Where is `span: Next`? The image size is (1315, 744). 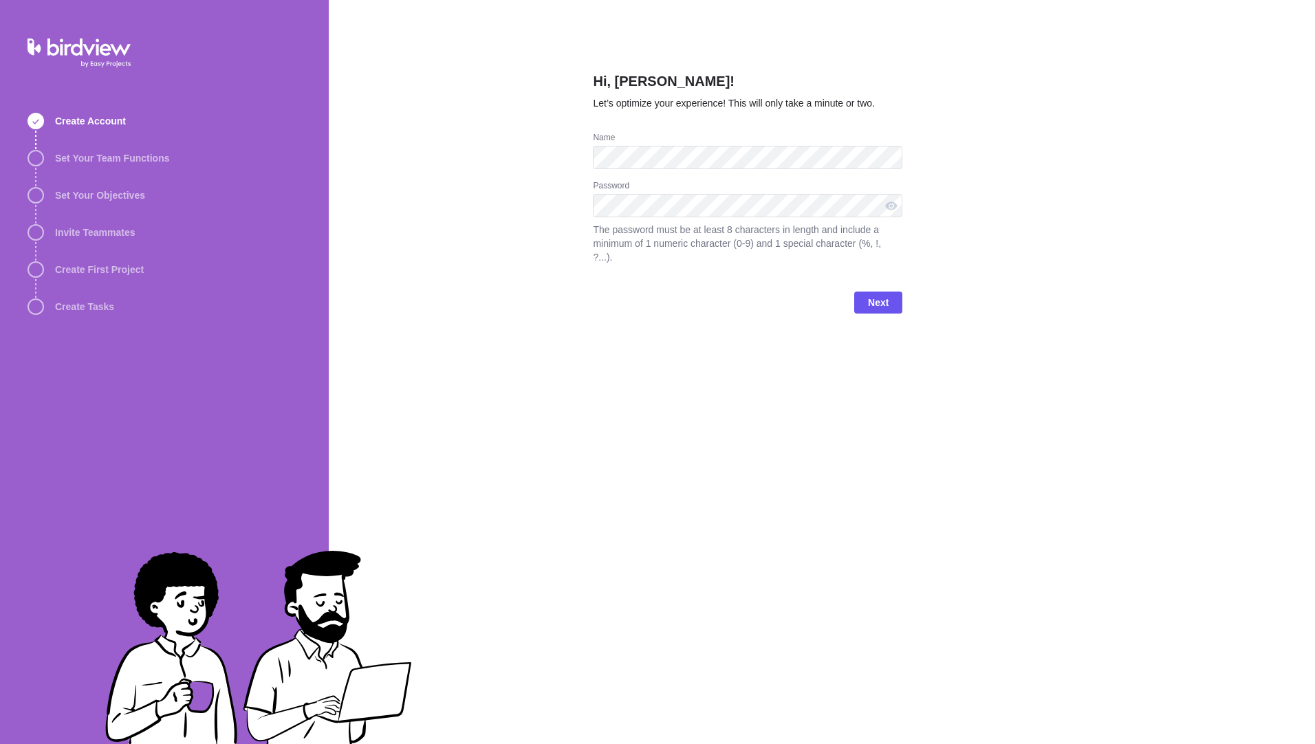 span: Next is located at coordinates (878, 303).